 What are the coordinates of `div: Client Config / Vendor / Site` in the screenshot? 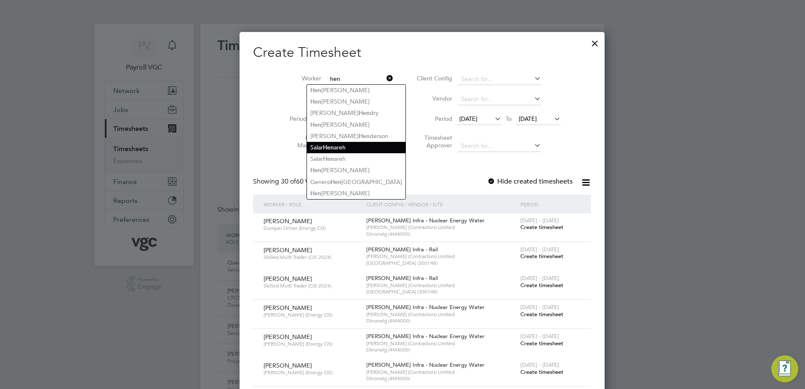 It's located at (441, 204).